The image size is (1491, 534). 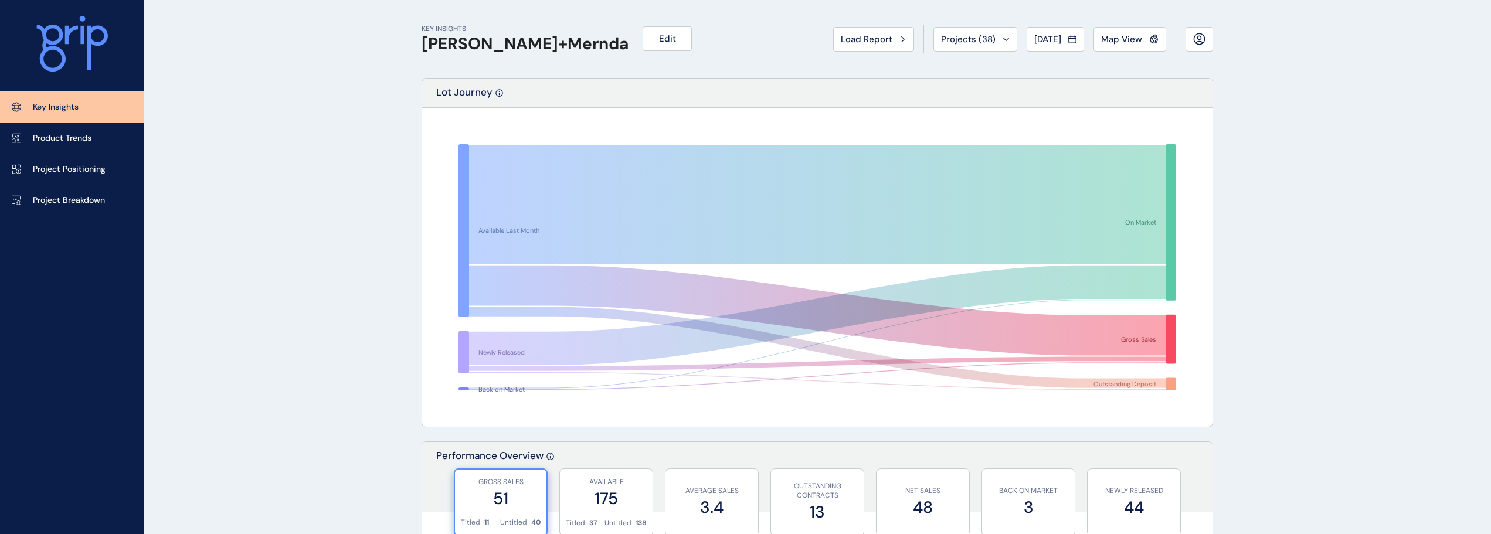 What do you see at coordinates (525, 29) in the screenshot?
I see `p: KEY INSIGHTS` at bounding box center [525, 29].